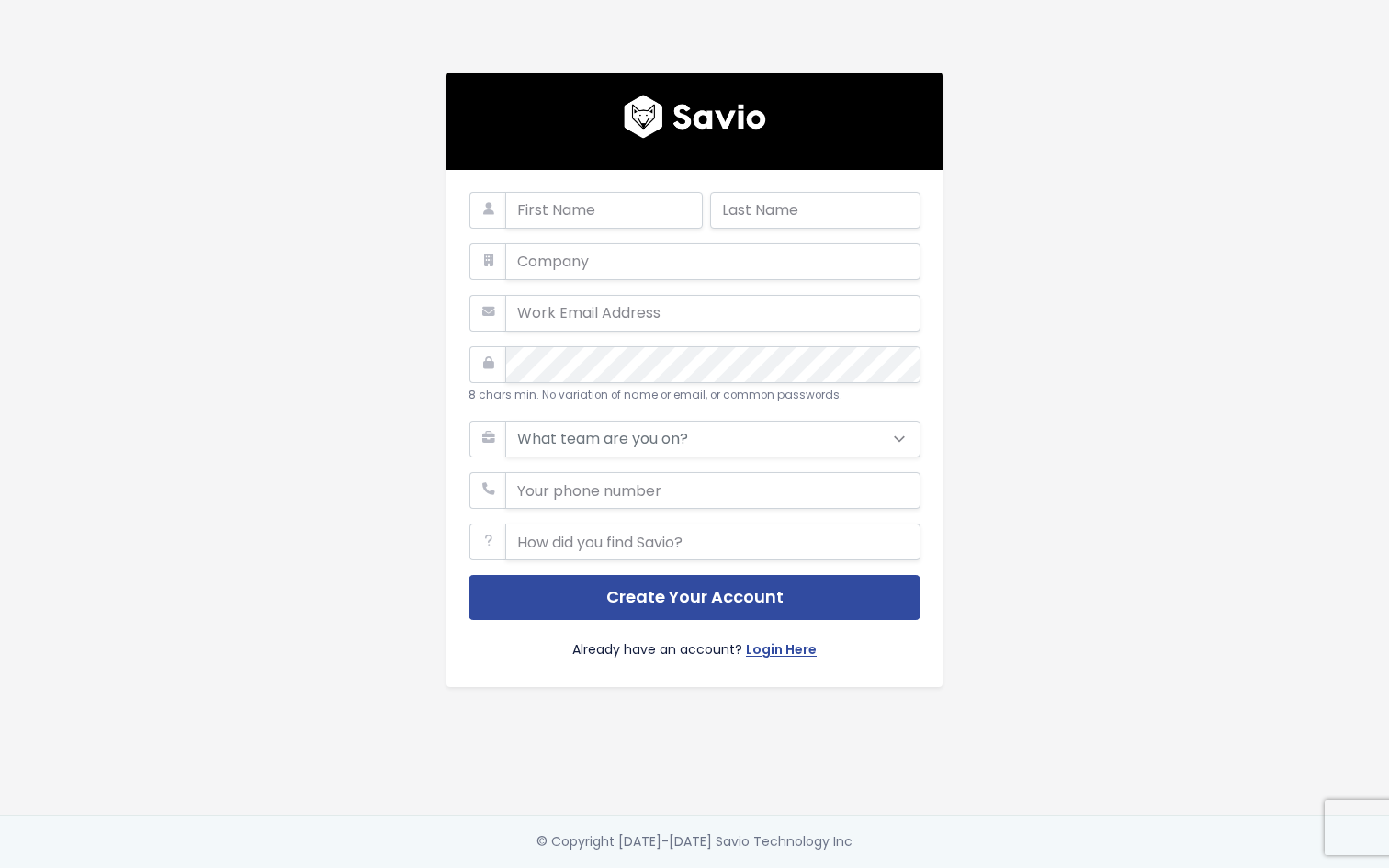  I want to click on input: Company, so click(713, 262).